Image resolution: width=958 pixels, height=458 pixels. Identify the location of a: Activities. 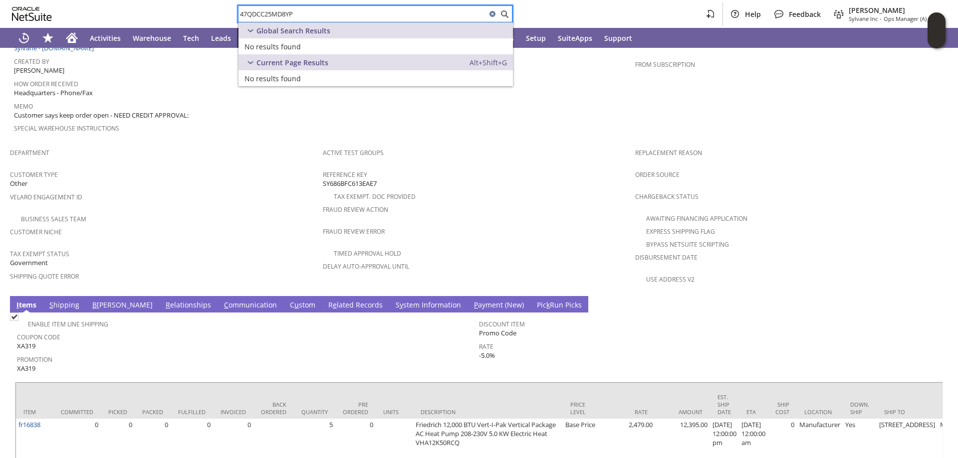
(105, 38).